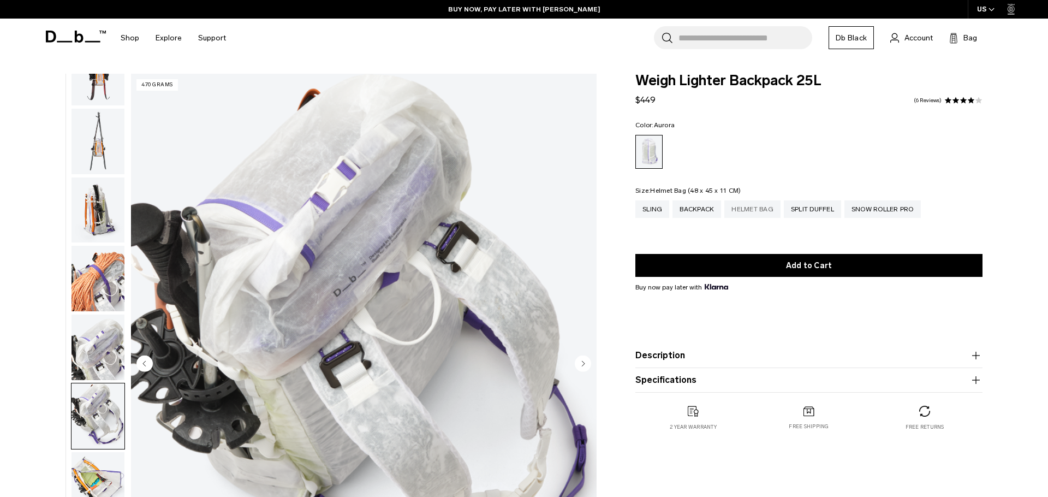  What do you see at coordinates (697, 209) in the screenshot?
I see `a: Backpack` at bounding box center [697, 209].